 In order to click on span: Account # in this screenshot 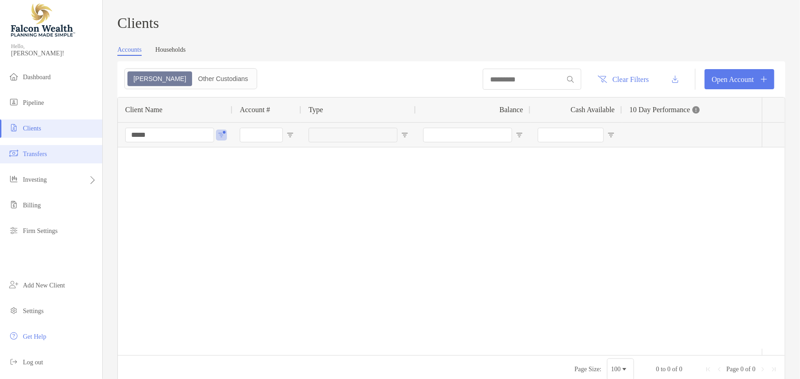, I will do `click(255, 110)`.